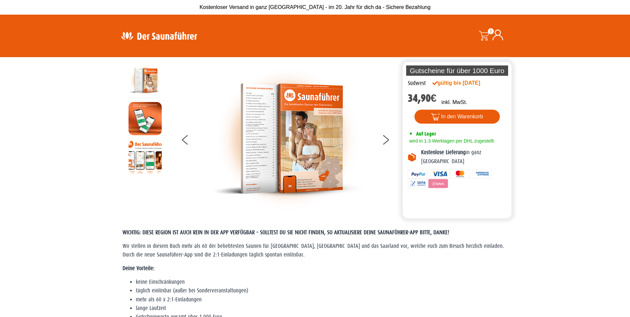 The image size is (630, 317). Describe the element at coordinates (451, 141) in the screenshot. I see `span: wird in 1-3 Werktagen per DHL zugestellt` at that location.